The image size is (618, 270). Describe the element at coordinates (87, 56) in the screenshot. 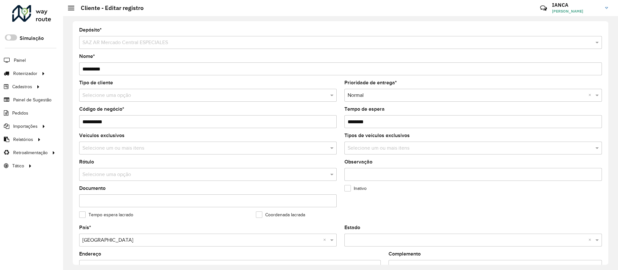

I see `label: Nome` at that location.